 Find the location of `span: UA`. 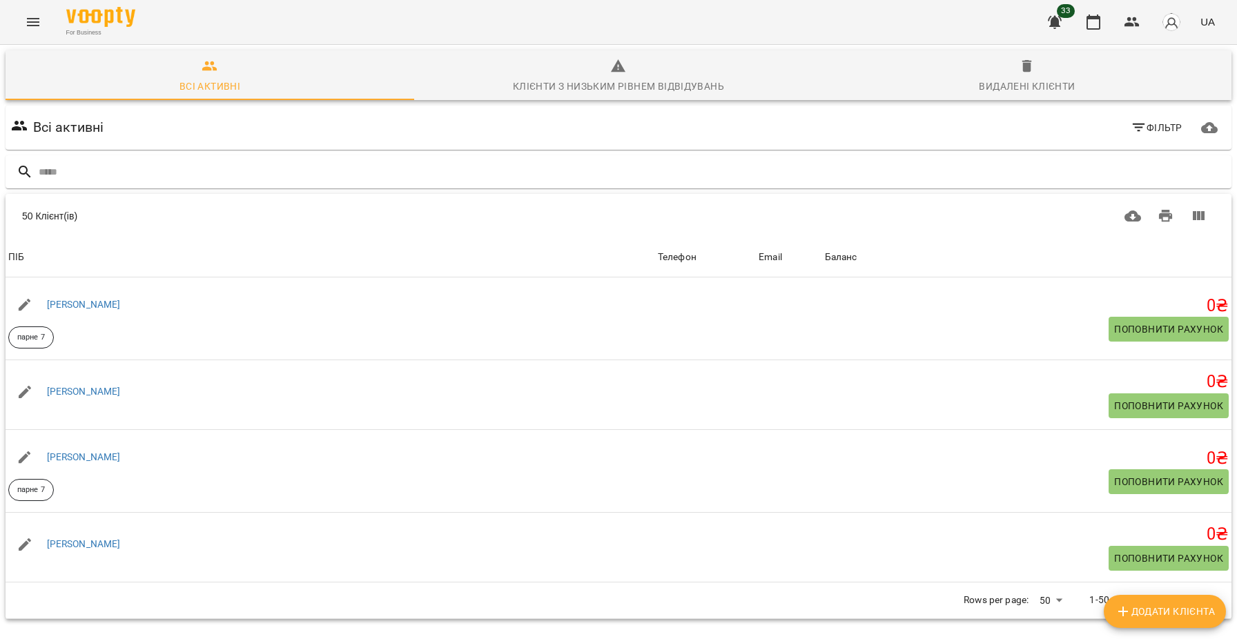

span: UA is located at coordinates (1208, 21).